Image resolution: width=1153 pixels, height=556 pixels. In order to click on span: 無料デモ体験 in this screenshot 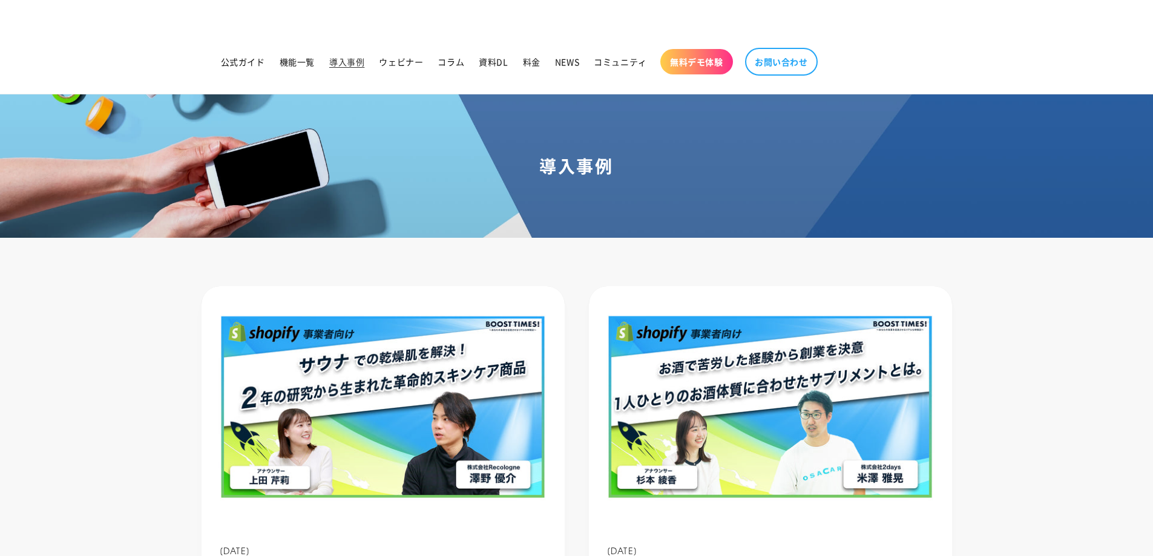, I will do `click(697, 62)`.